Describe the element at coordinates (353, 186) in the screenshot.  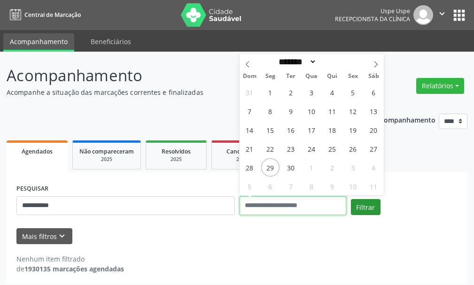
I see `span: Outubro 10, 2025` at that location.